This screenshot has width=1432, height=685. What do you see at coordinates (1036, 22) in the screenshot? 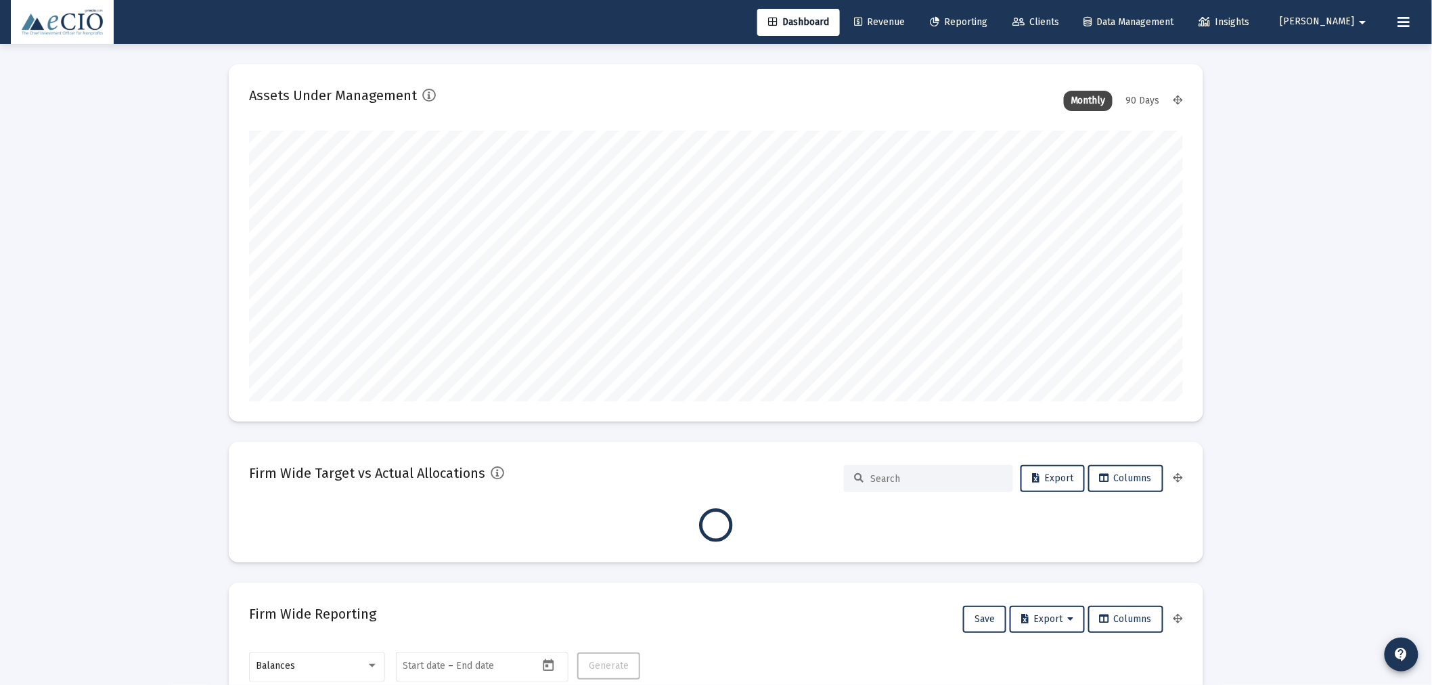
I see `span: Clients` at bounding box center [1036, 22].